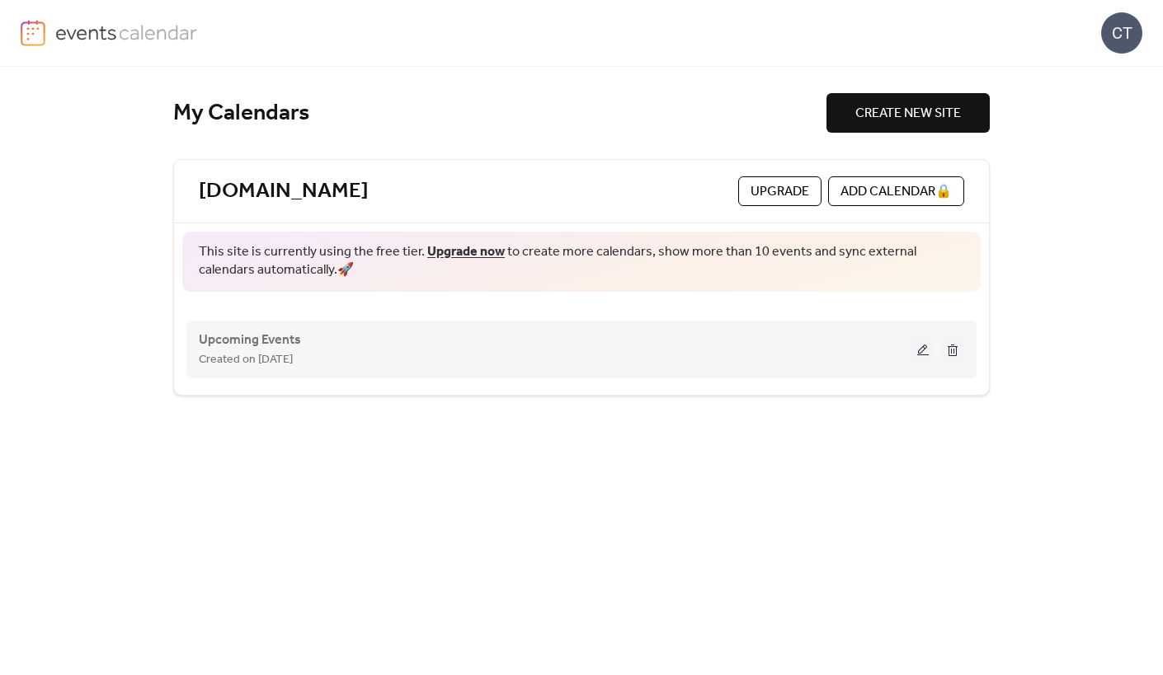 The height and width of the screenshot is (675, 1163). What do you see at coordinates (908, 114) in the screenshot?
I see `span: CREATE NEW SITE` at bounding box center [908, 114].